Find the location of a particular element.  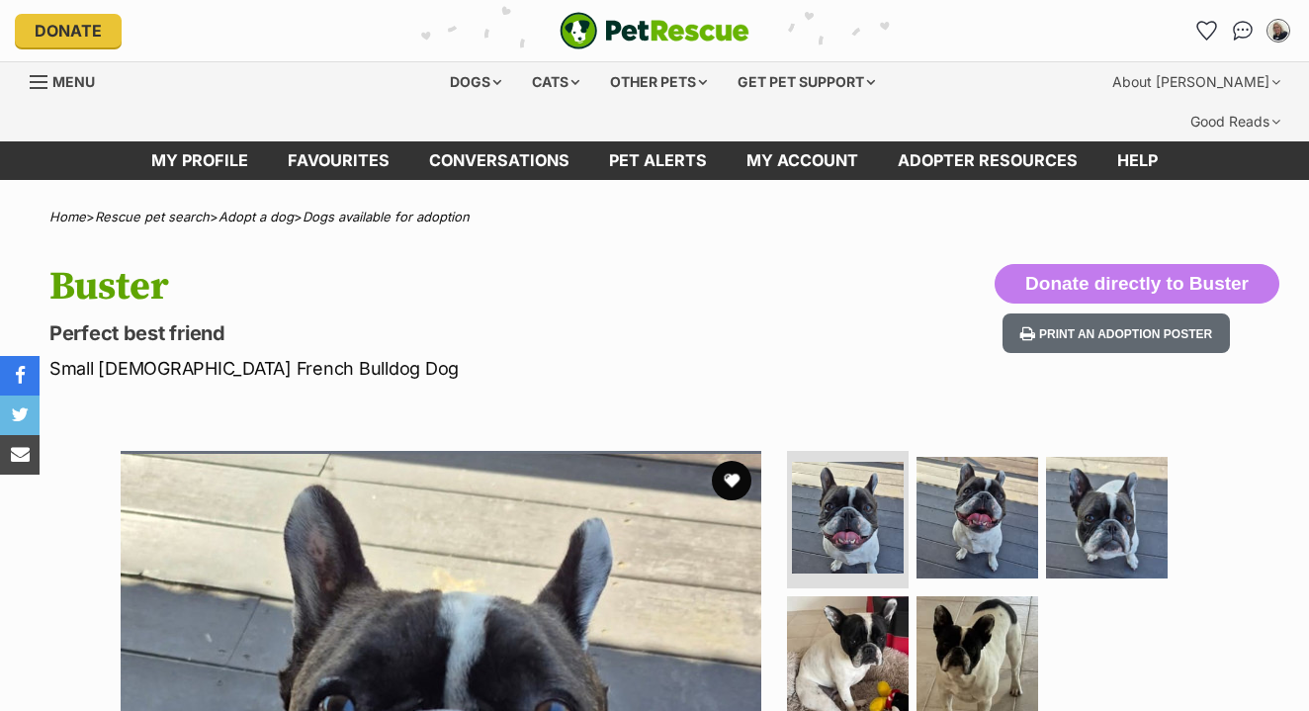

a: Help is located at coordinates (1137, 160).